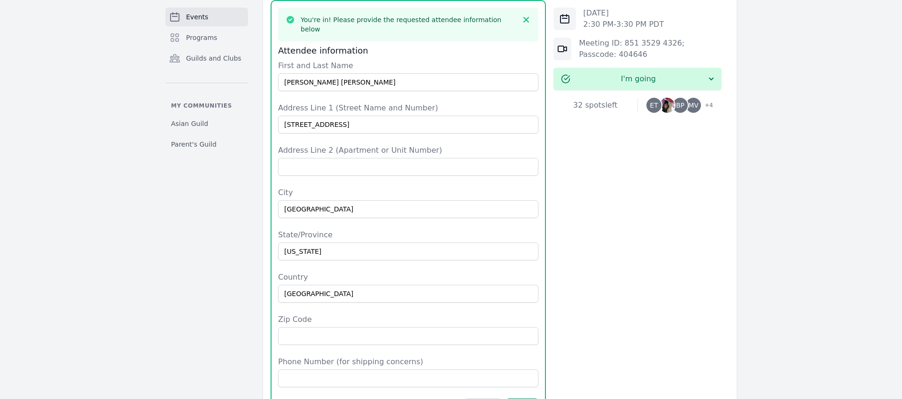  I want to click on label: Address Line 1 (Street Name and Number), so click(408, 108).